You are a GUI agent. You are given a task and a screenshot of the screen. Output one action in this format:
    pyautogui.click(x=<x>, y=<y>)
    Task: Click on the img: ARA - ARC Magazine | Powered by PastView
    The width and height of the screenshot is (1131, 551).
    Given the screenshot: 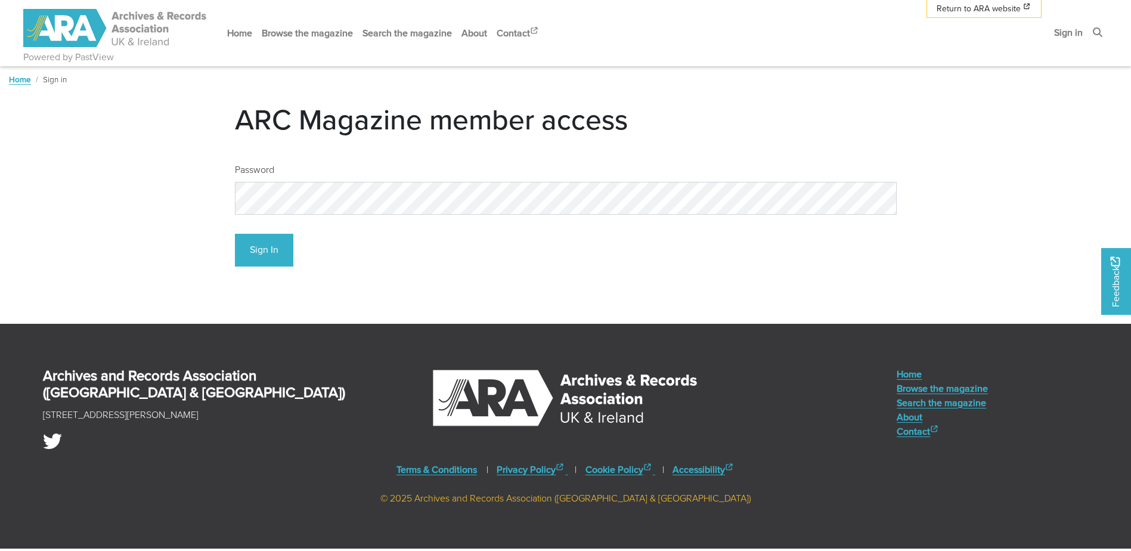 What is the action you would take?
    pyautogui.click(x=116, y=28)
    